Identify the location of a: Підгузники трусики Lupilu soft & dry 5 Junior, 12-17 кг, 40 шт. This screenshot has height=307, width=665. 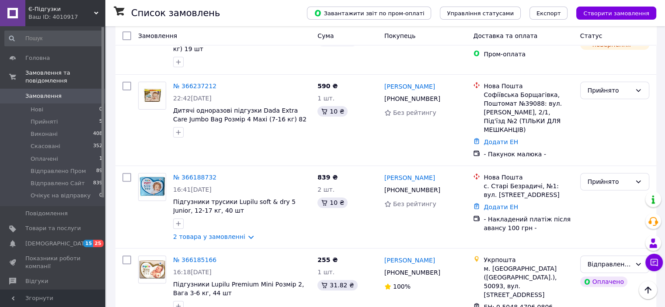
(234, 206).